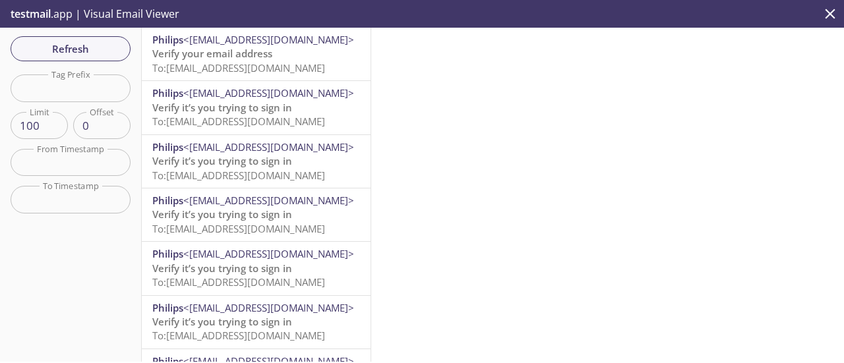 Image resolution: width=844 pixels, height=363 pixels. What do you see at coordinates (71, 49) in the screenshot?
I see `button: Refresh` at bounding box center [71, 49].